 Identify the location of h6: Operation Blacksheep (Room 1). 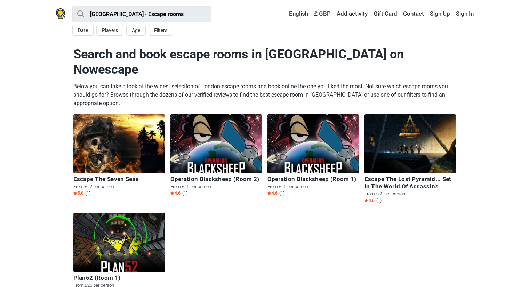
(313, 179).